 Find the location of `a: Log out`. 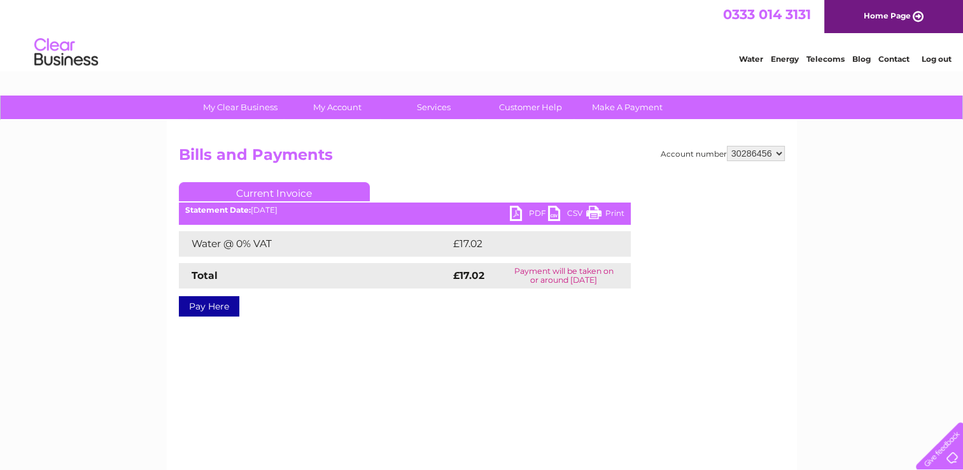

a: Log out is located at coordinates (936, 59).